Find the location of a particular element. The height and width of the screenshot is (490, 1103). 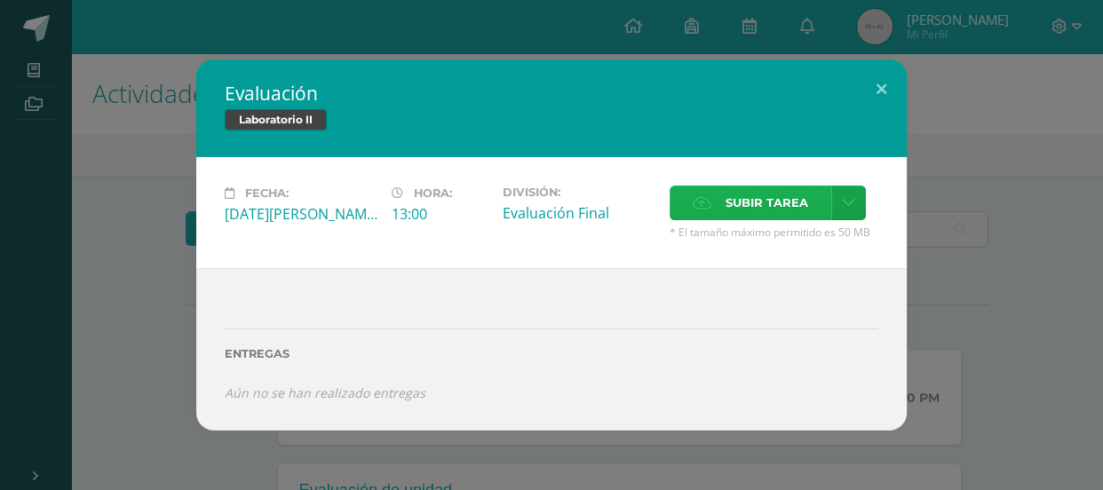

label: División: is located at coordinates (579, 192).